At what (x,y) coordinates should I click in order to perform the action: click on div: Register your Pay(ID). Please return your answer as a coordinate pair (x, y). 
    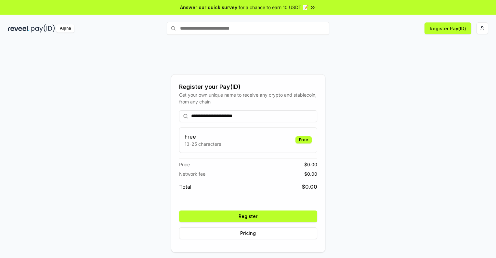
    Looking at the image, I should click on (248, 87).